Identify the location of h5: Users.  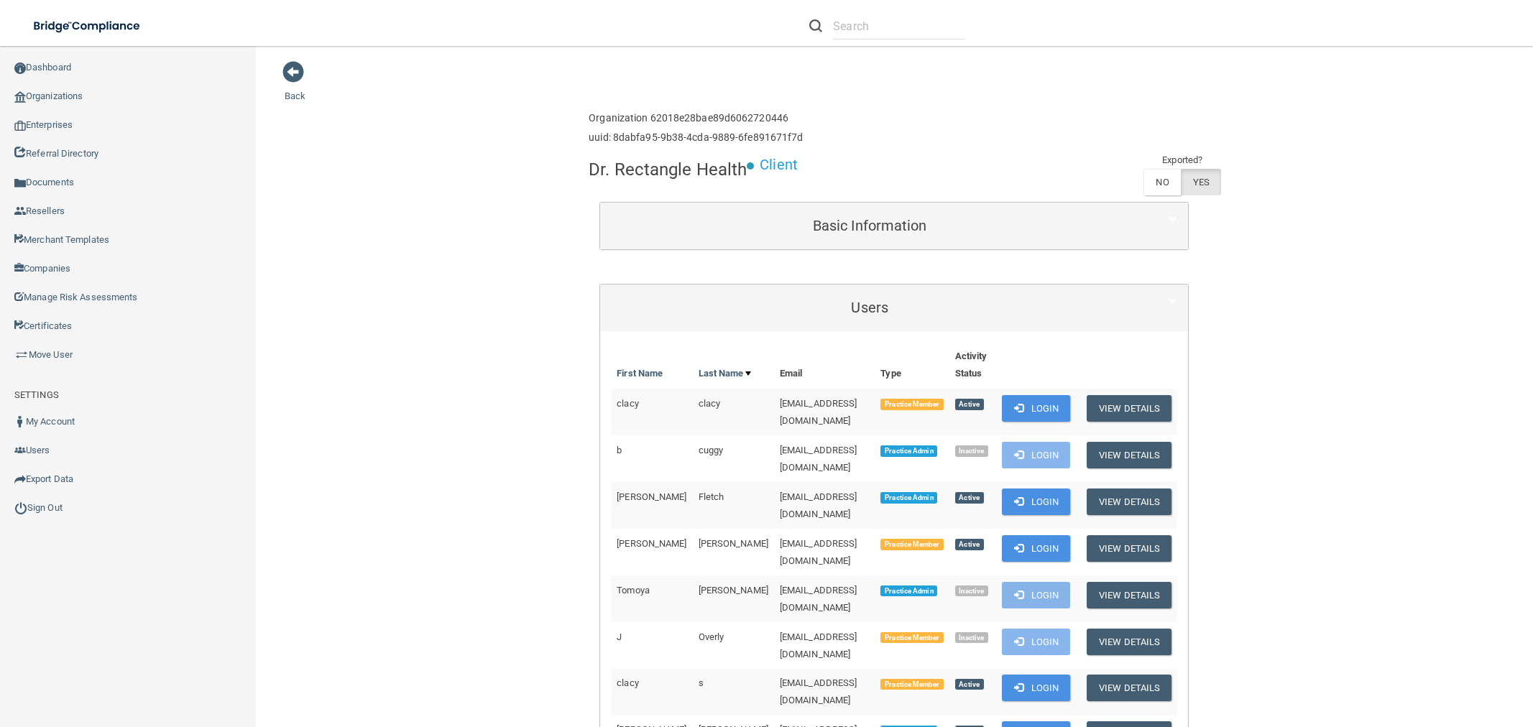
(870, 308).